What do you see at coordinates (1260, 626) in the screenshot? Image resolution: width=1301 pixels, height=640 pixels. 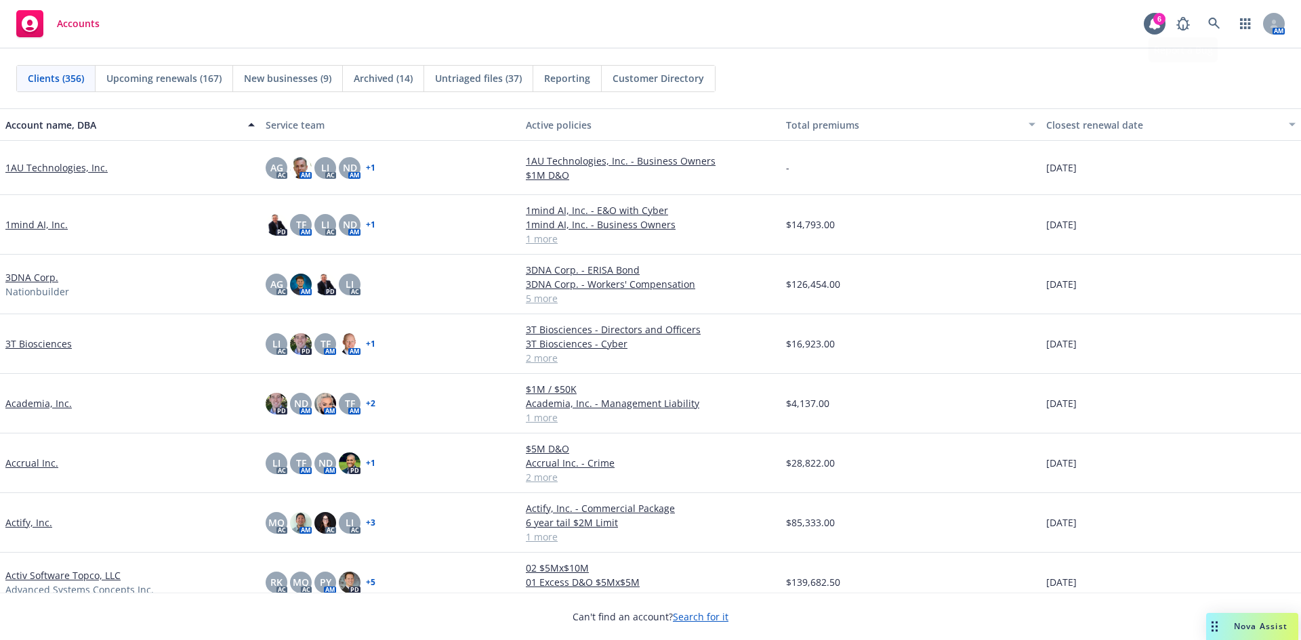 I see `span: Nova Assist` at bounding box center [1260, 626].